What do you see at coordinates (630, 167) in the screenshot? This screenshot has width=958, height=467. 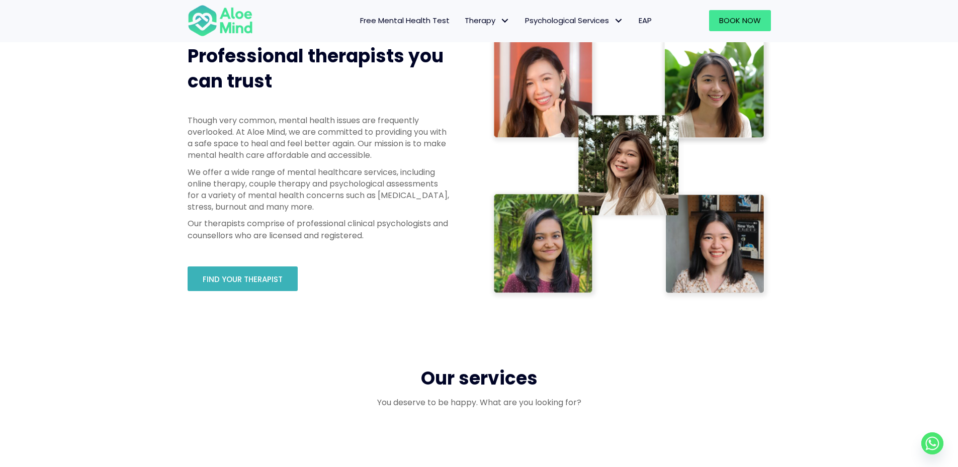 I see `img: Therapist collage` at bounding box center [630, 167].